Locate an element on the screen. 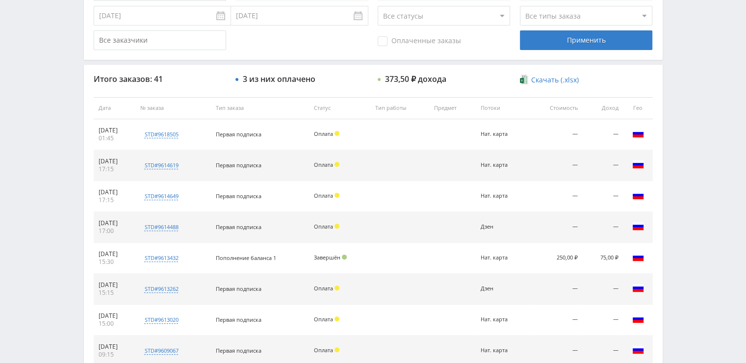  div: std#9614619 is located at coordinates (161, 165).